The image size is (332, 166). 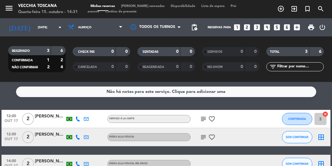 I want to click on input: Filtrar por nome..., so click(x=300, y=67).